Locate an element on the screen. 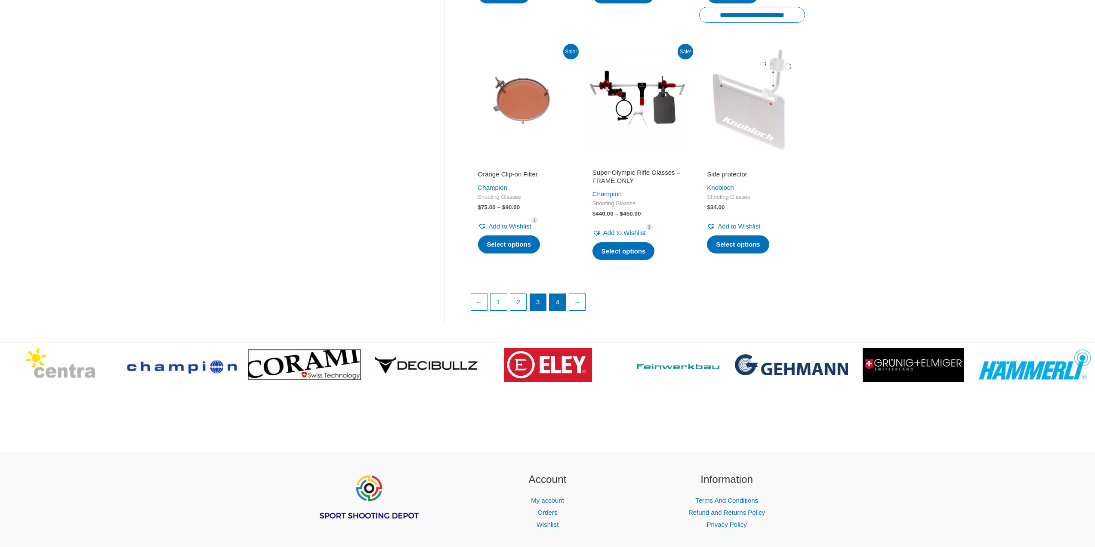  bdi: 440.00 is located at coordinates (603, 213).